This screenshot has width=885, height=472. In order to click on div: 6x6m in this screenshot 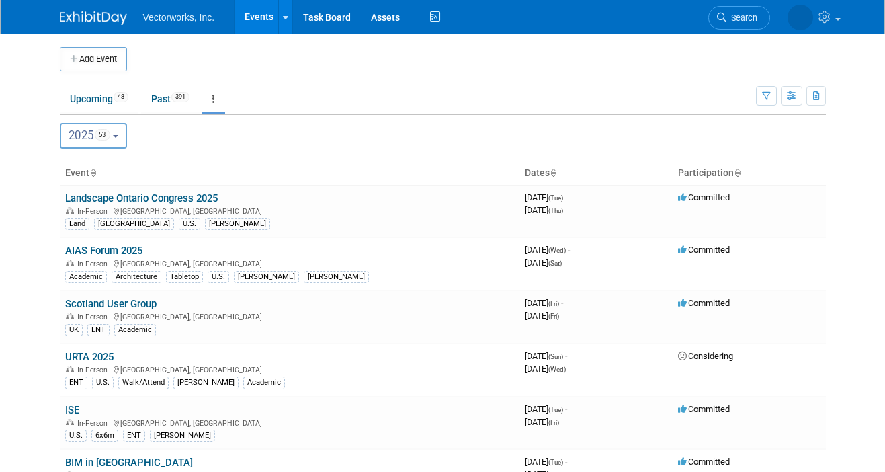, I will do `click(105, 436)`.